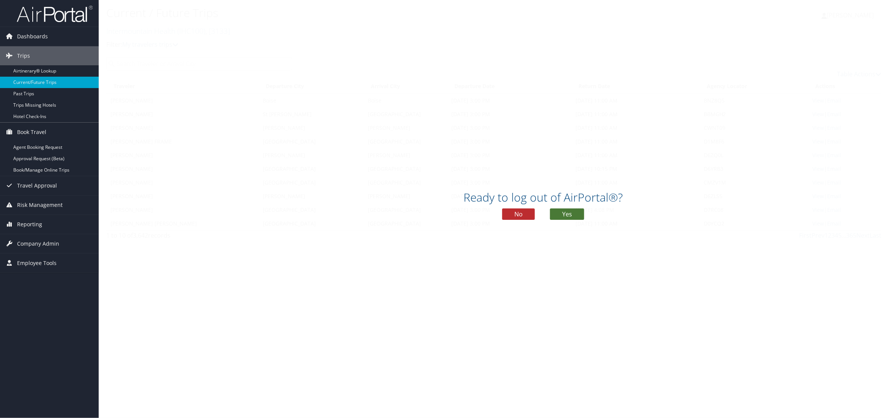 The width and height of the screenshot is (889, 418). I want to click on span: Reporting, so click(30, 224).